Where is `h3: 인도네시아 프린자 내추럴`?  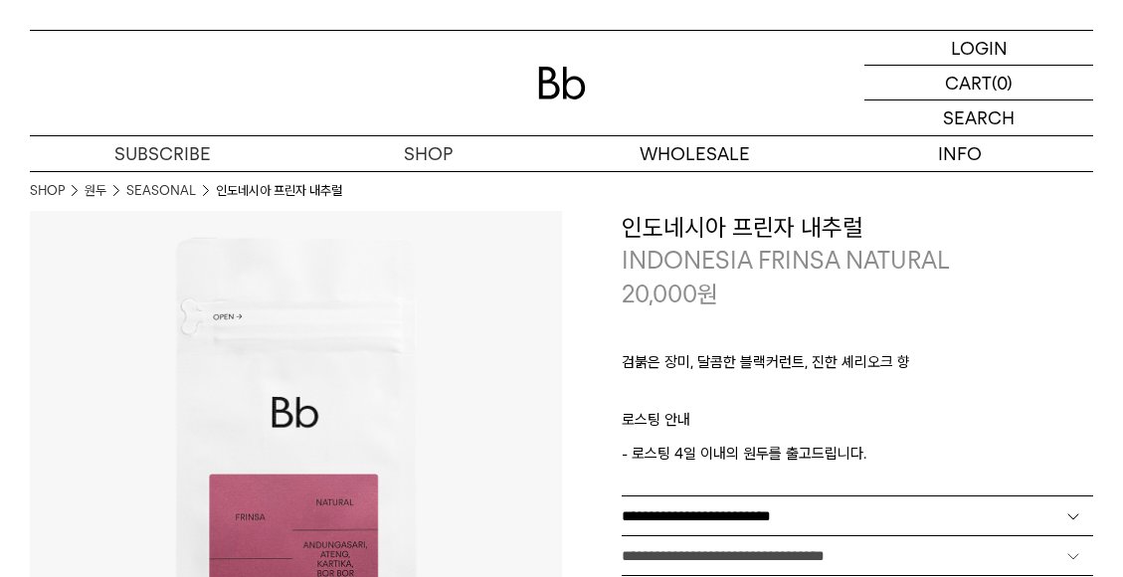
h3: 인도네시아 프린자 내추럴 is located at coordinates (858, 228).